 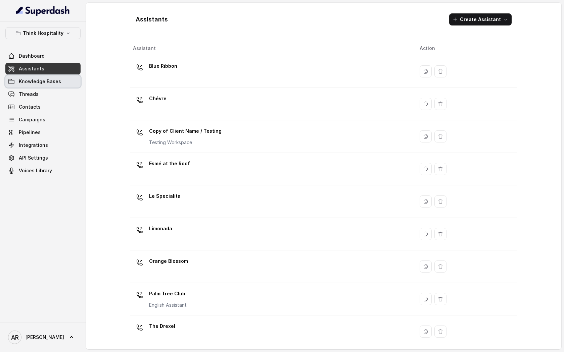 What do you see at coordinates (168, 305) in the screenshot?
I see `p: English Assistant` at bounding box center [168, 305].